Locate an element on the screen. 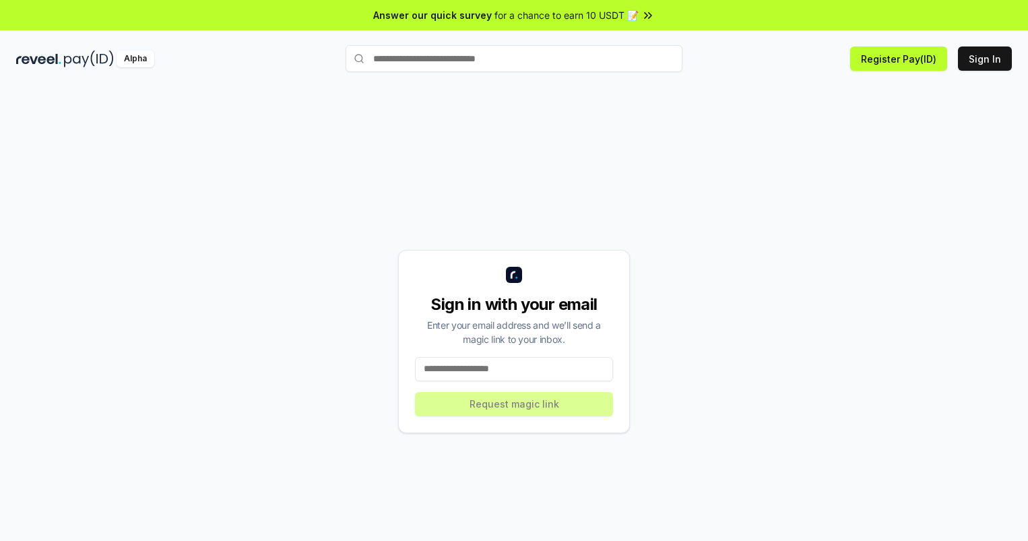  div: Sign in with your email is located at coordinates (514, 304).